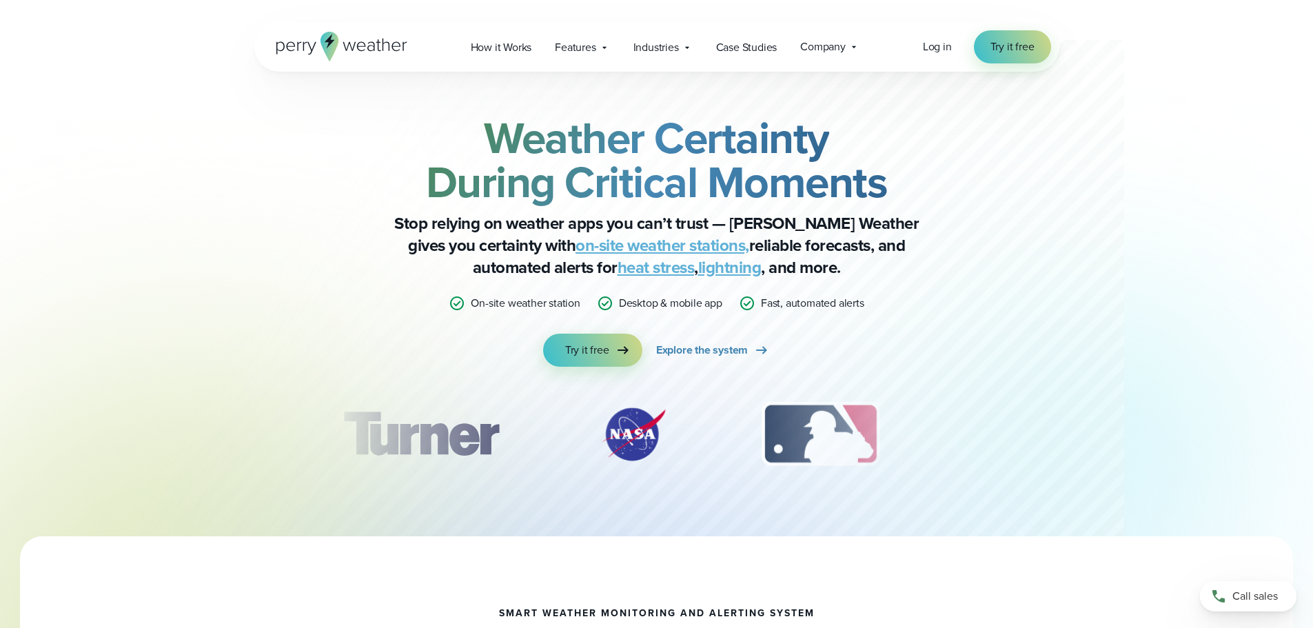  Describe the element at coordinates (937, 46) in the screenshot. I see `span: Log in` at that location.